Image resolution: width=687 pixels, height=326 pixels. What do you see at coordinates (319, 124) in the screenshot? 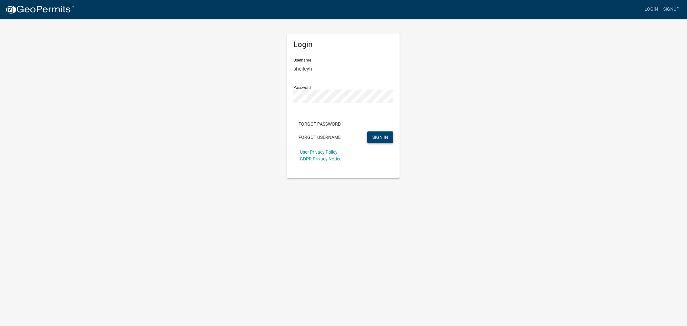
I see `button: Forgot Password` at bounding box center [319, 124].